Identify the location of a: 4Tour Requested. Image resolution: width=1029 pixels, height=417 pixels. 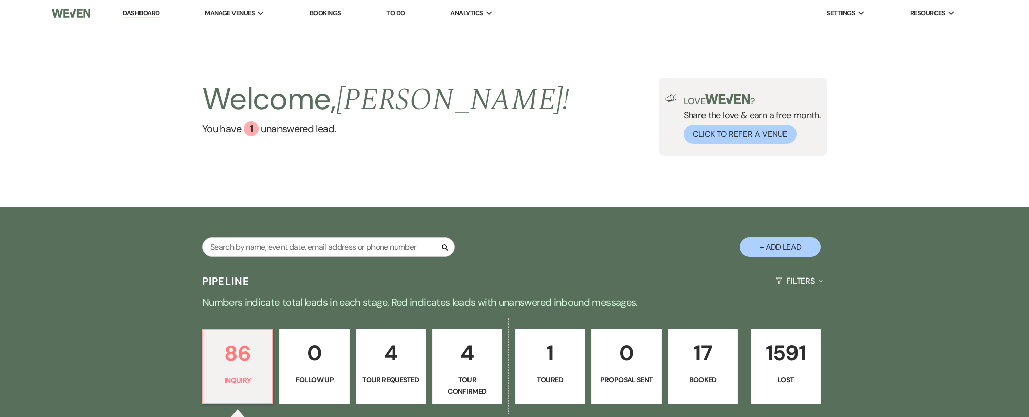
(391, 366).